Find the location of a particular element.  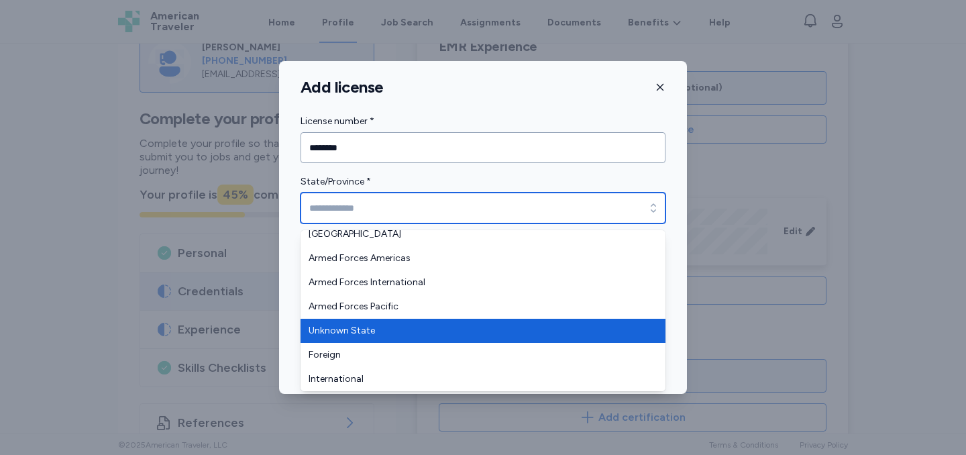

span: Armed Forces International is located at coordinates (475, 282).